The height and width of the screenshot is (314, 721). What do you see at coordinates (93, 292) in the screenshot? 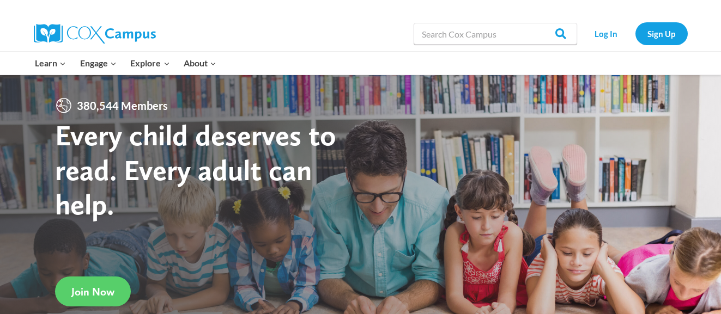
I see `span: Join Now` at bounding box center [93, 292].